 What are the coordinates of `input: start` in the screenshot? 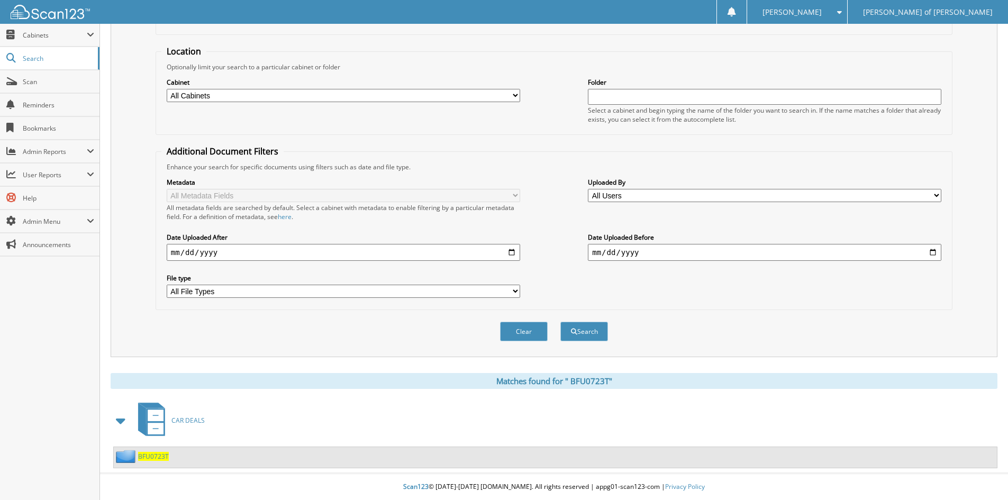 It's located at (344, 252).